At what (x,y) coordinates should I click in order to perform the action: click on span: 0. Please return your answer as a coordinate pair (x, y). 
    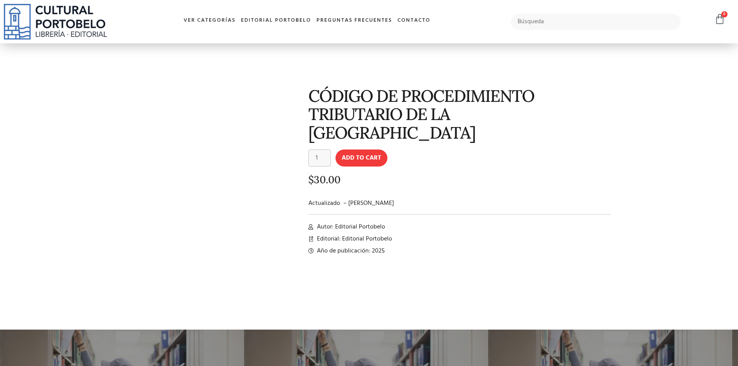
    Looking at the image, I should click on (725, 14).